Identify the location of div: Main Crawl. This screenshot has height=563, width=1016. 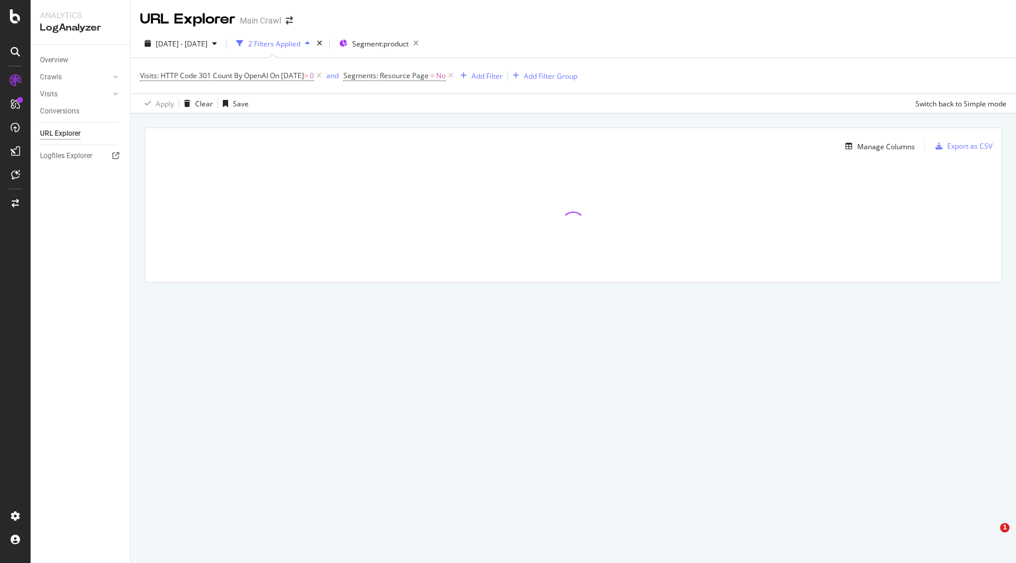
(260, 21).